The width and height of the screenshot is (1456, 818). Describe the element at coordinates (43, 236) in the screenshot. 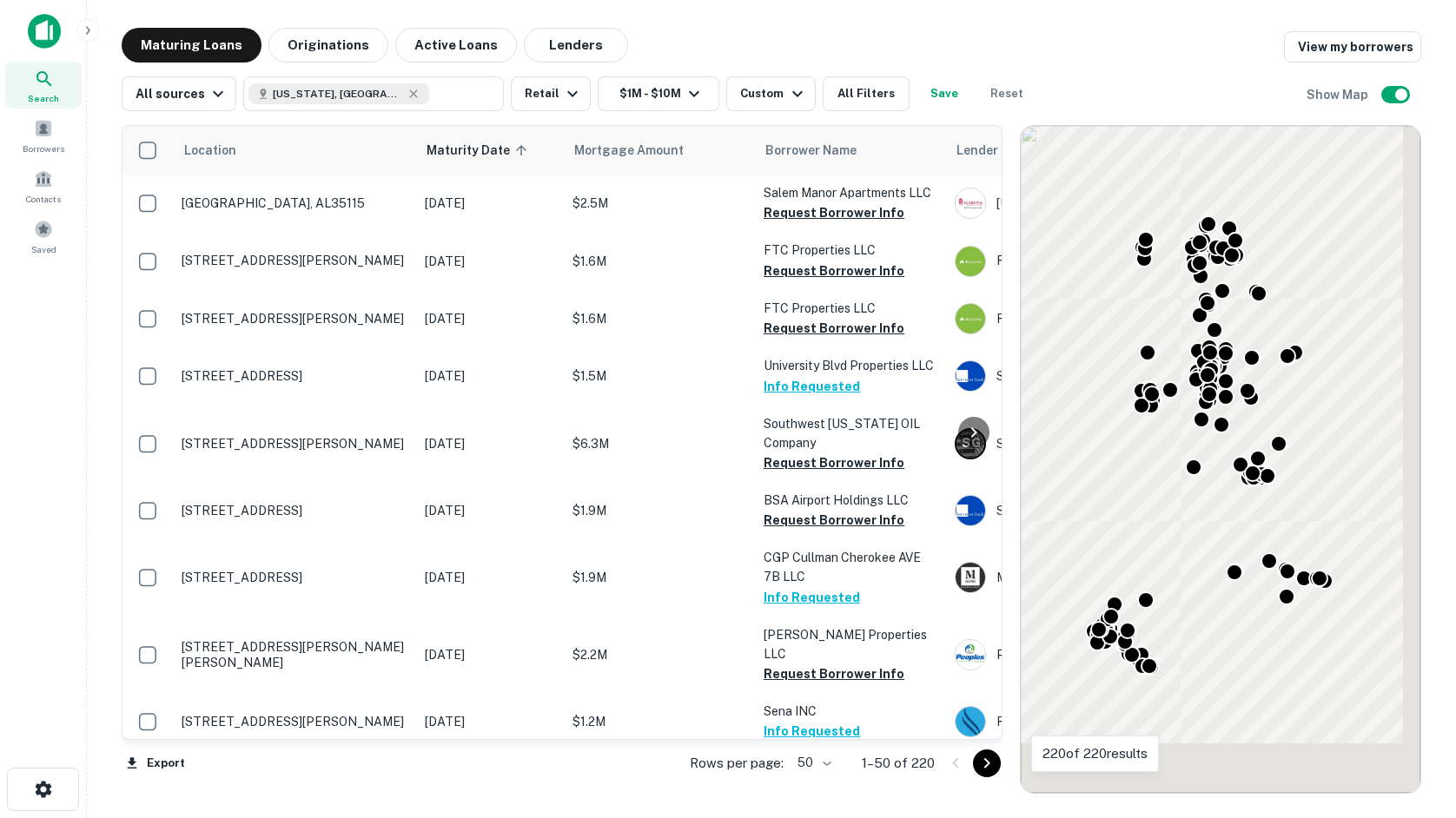

I see `div: Saved` at that location.